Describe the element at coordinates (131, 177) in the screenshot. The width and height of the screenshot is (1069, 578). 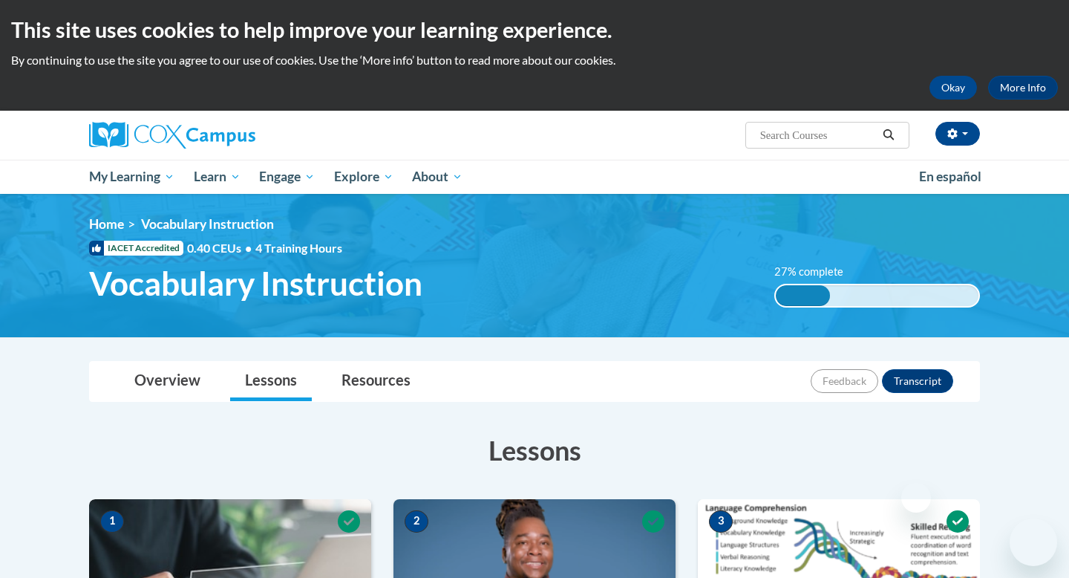
I see `span: My Learning` at that location.